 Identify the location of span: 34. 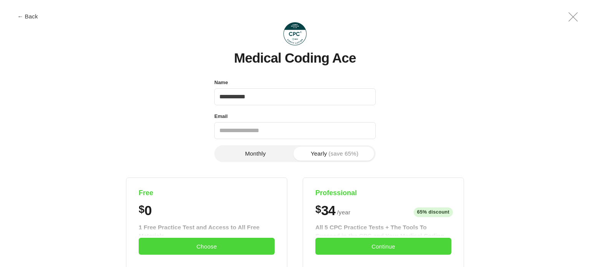
(328, 210).